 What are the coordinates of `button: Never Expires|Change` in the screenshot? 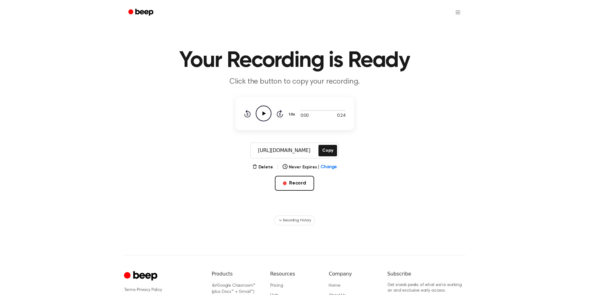 It's located at (310, 167).